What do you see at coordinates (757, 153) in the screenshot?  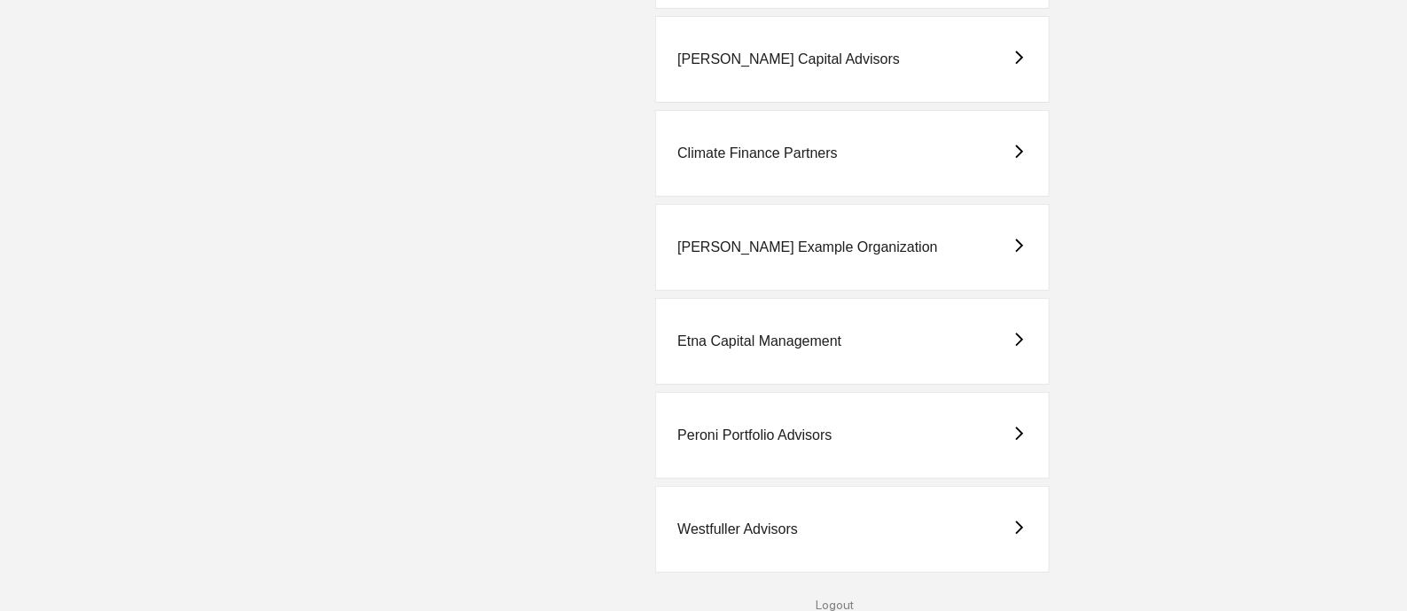 I see `div: Climate Finance Partners` at bounding box center [757, 153].